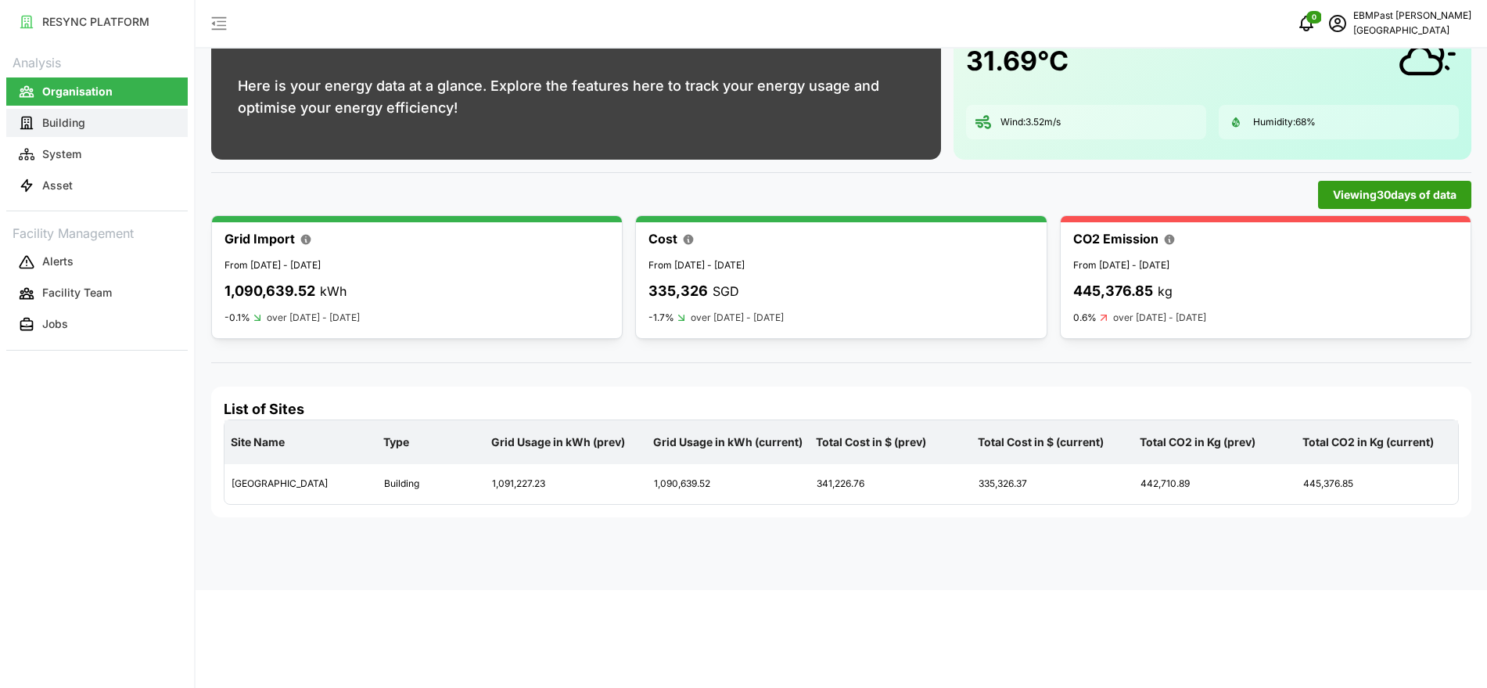 The height and width of the screenshot is (688, 1487). What do you see at coordinates (97, 293) in the screenshot?
I see `button: Facility Team` at bounding box center [97, 293].